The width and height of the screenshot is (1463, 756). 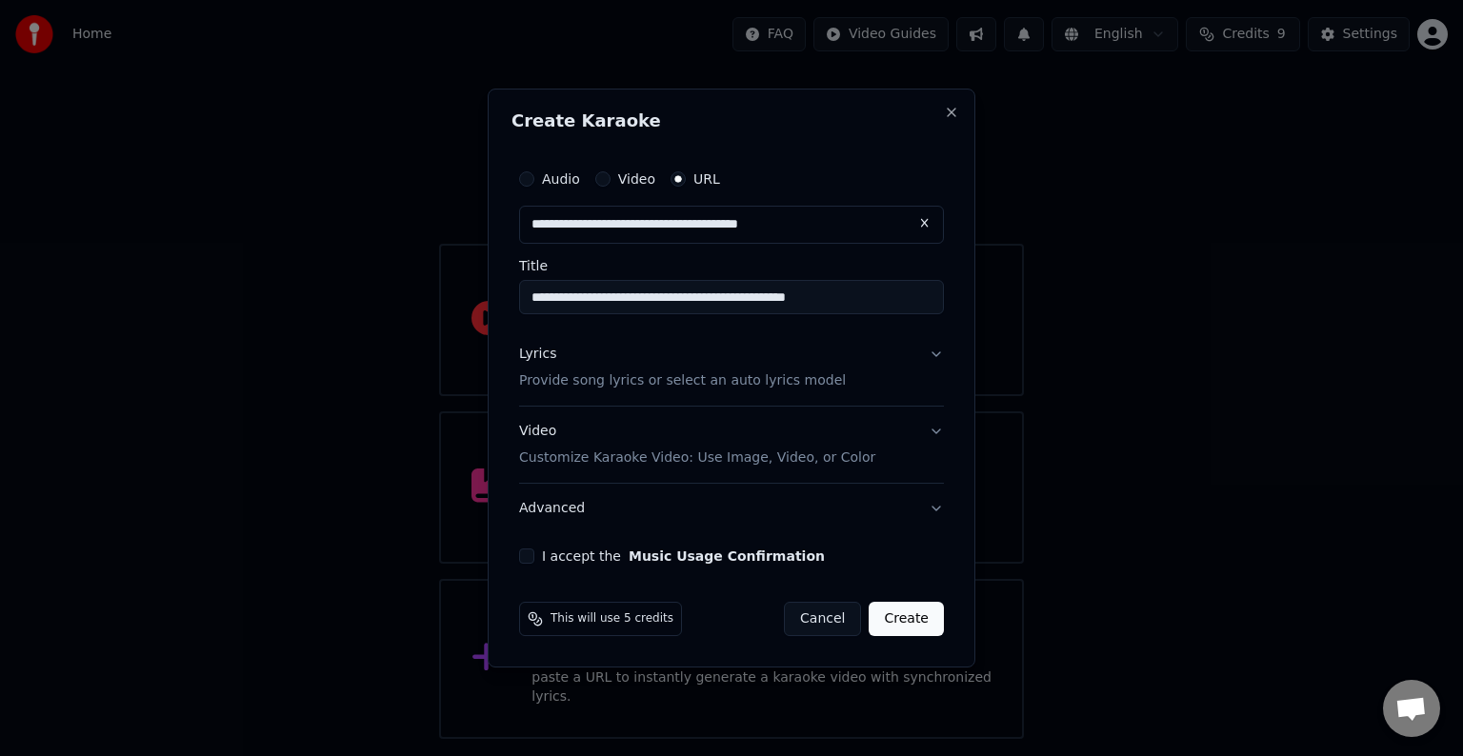 What do you see at coordinates (683, 556) in the screenshot?
I see `label: I accept the` at bounding box center [683, 556].